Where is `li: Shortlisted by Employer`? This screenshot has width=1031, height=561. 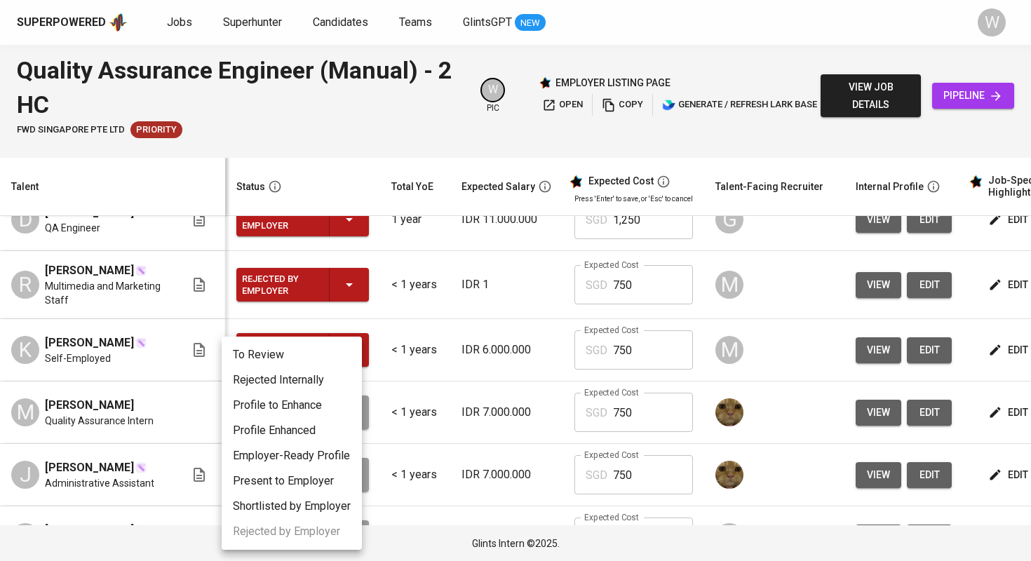 li: Shortlisted by Employer is located at coordinates (292, 506).